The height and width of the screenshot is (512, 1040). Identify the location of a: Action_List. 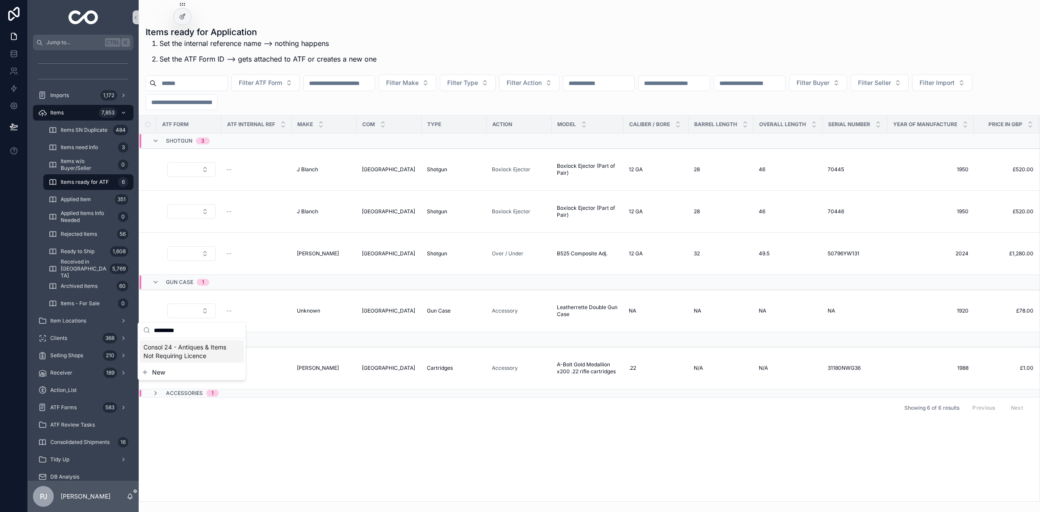
(83, 390).